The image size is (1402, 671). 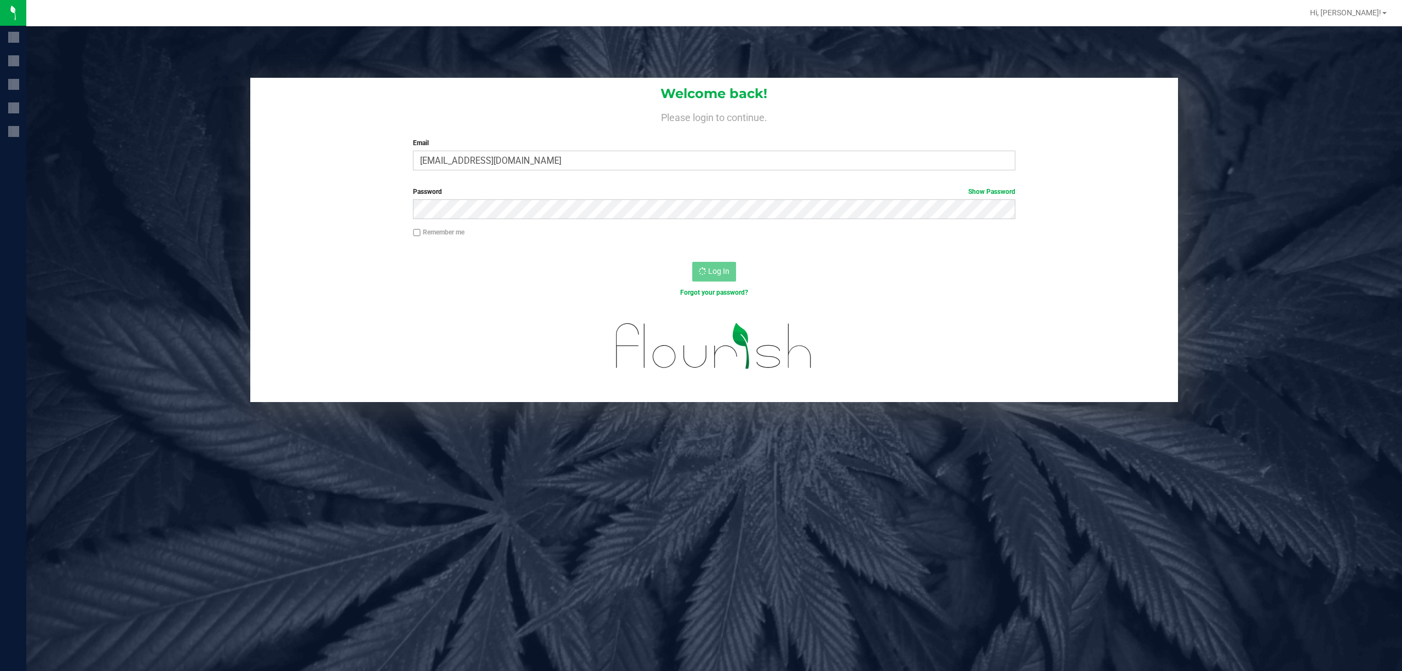 What do you see at coordinates (439, 232) in the screenshot?
I see `label: Remember me` at bounding box center [439, 232].